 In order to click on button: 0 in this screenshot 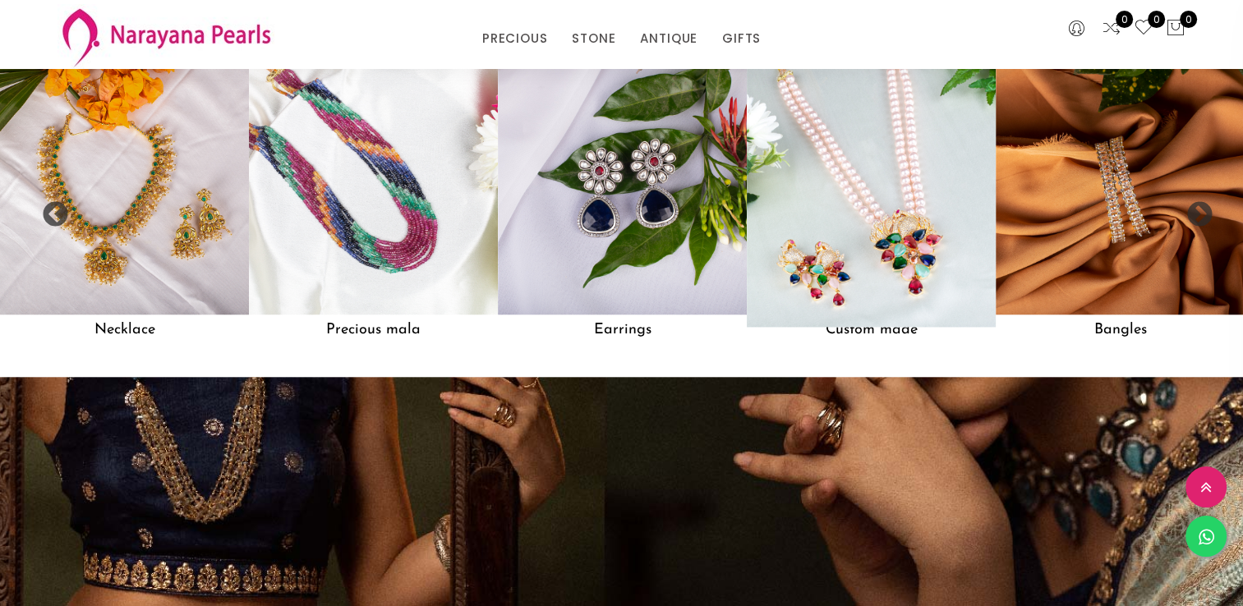, I will do `click(1176, 29)`.